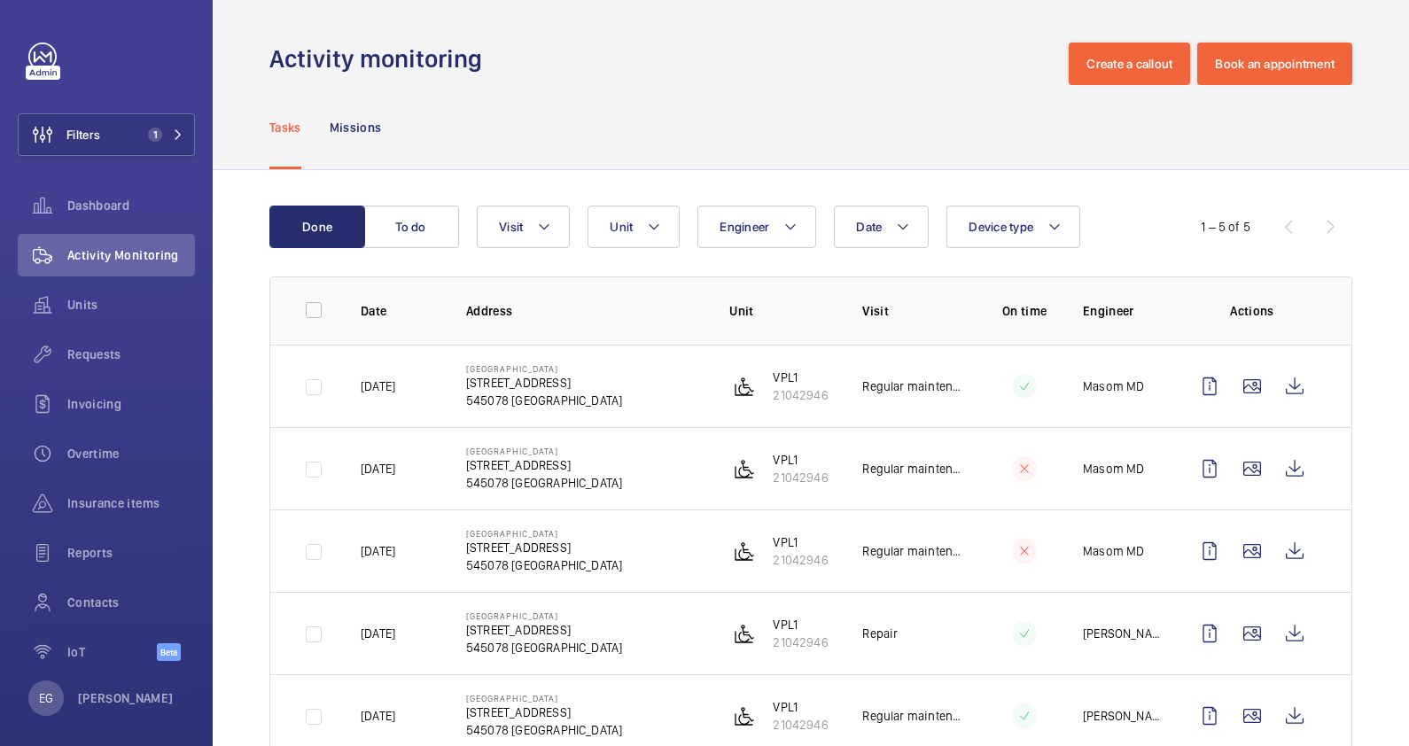  What do you see at coordinates (881, 227) in the screenshot?
I see `button: Date` at bounding box center [881, 227].